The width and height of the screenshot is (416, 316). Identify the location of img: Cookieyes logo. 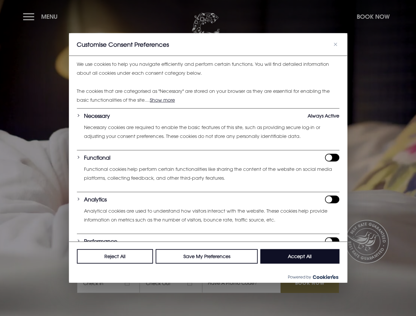
(325, 277).